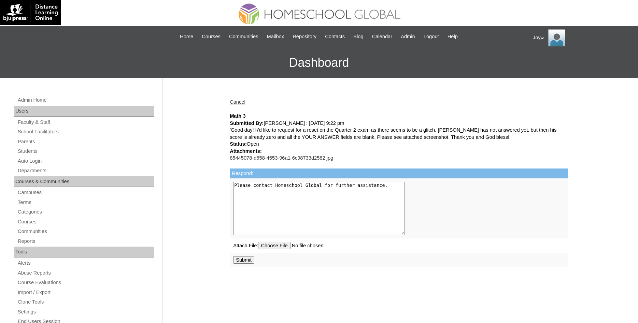 The width and height of the screenshot is (638, 323). What do you see at coordinates (85, 241) in the screenshot?
I see `a: Reports` at bounding box center [85, 241].